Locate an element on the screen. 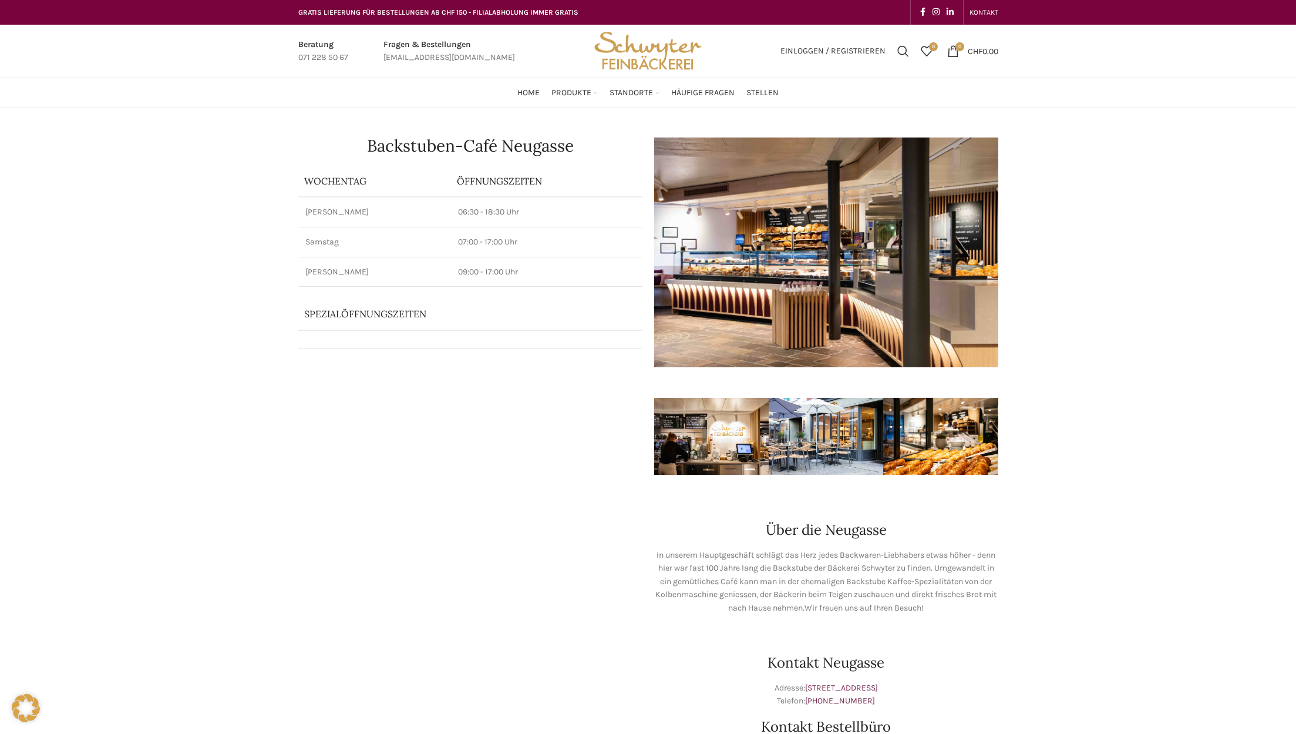 The image size is (1296, 734). div: Main navigation is located at coordinates (648, 93).